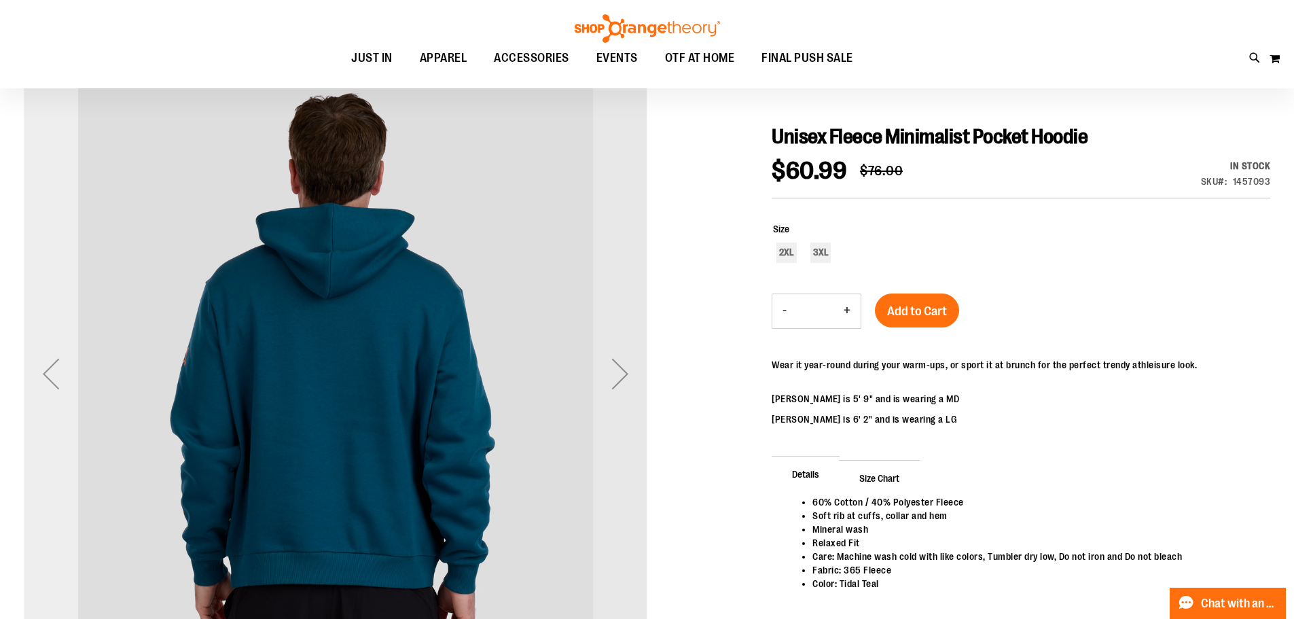  Describe the element at coordinates (1034, 515) in the screenshot. I see `li: Soft rib at cuffs, collar and hem` at that location.